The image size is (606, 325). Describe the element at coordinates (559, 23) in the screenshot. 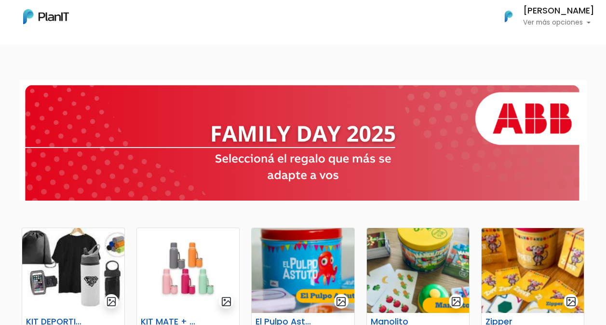

I see `p: Ver más opciones` at that location.